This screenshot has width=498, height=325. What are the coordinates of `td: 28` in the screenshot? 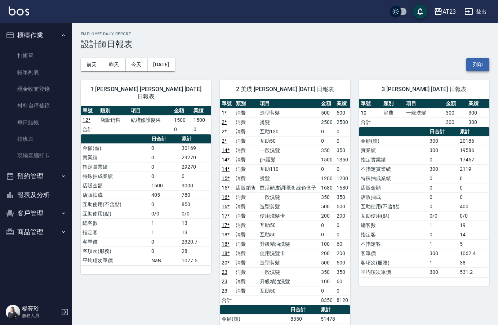 It's located at (195, 251).